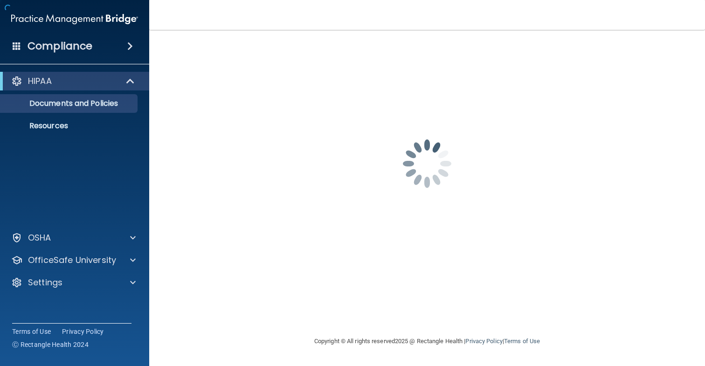 The image size is (705, 366). Describe the element at coordinates (73, 81) in the screenshot. I see `a: HIPAA` at that location.